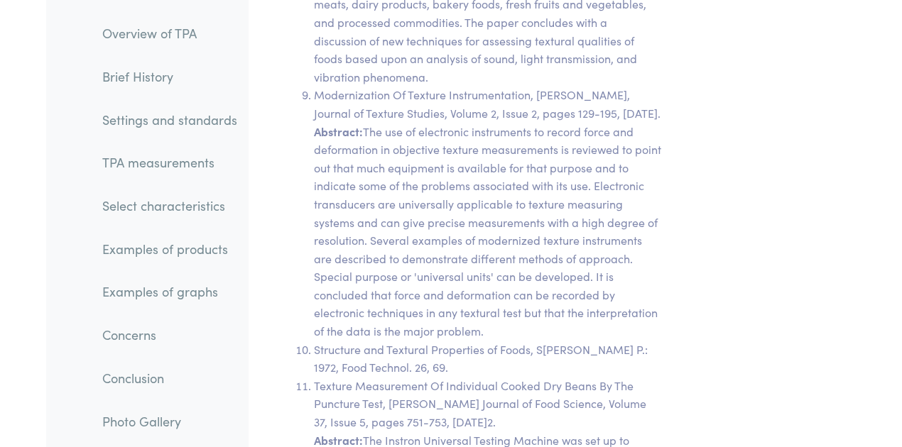  Describe the element at coordinates (170, 421) in the screenshot. I see `a: Photo Gallery` at that location.